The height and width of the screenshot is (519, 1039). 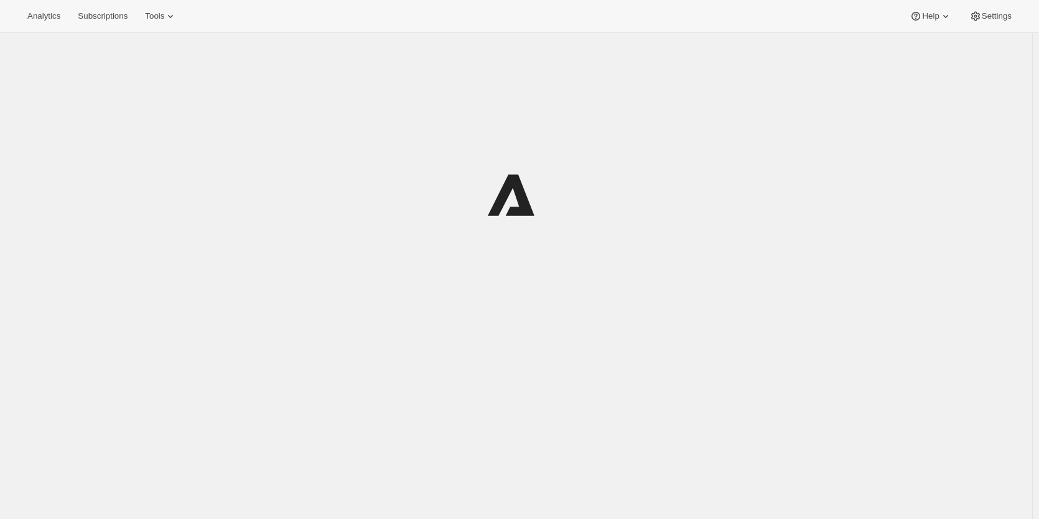 I want to click on button: Analytics, so click(x=44, y=16).